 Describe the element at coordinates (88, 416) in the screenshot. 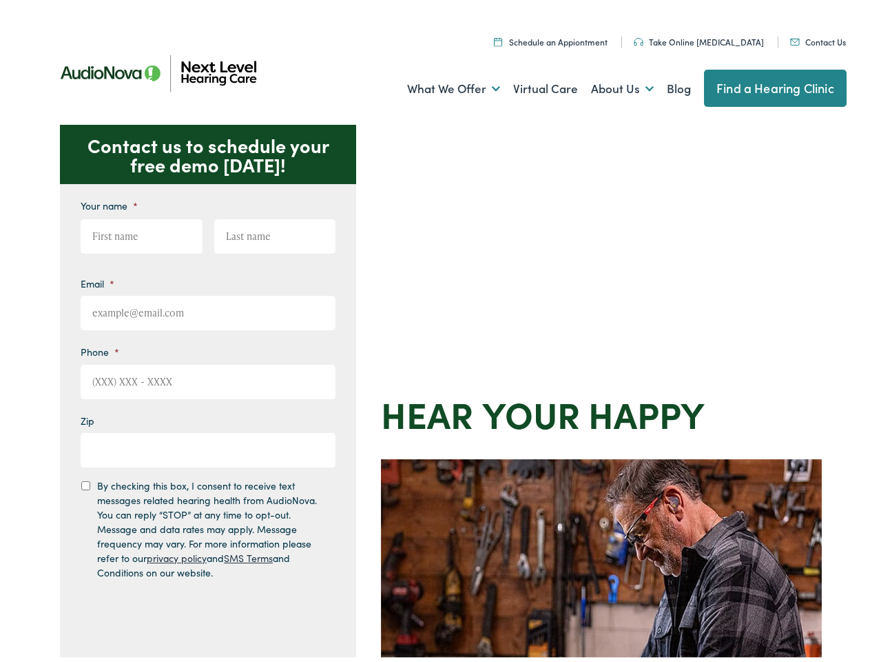

I see `label: Zip` at that location.